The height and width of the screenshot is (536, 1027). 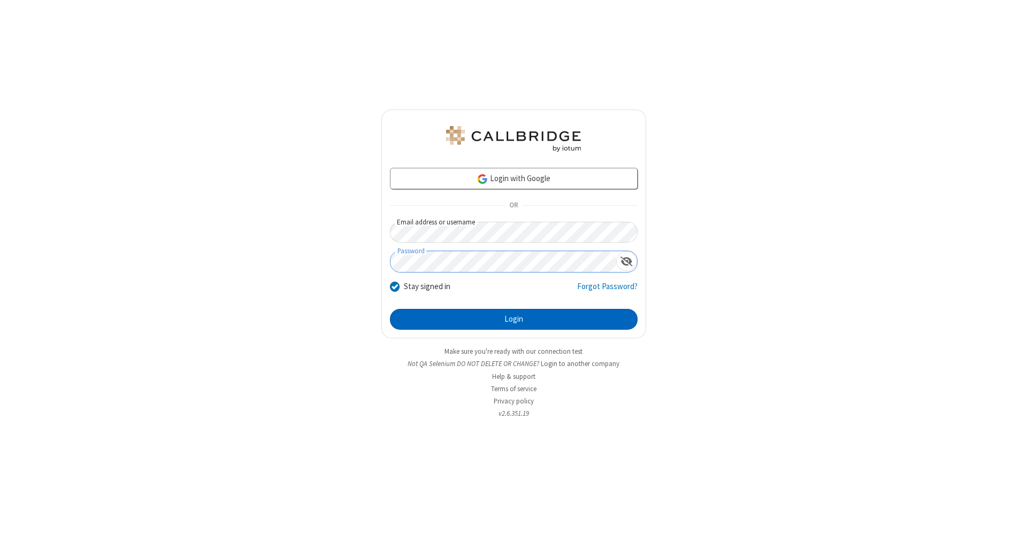 What do you see at coordinates (607, 291) in the screenshot?
I see `a: Forgot Password?` at bounding box center [607, 291].